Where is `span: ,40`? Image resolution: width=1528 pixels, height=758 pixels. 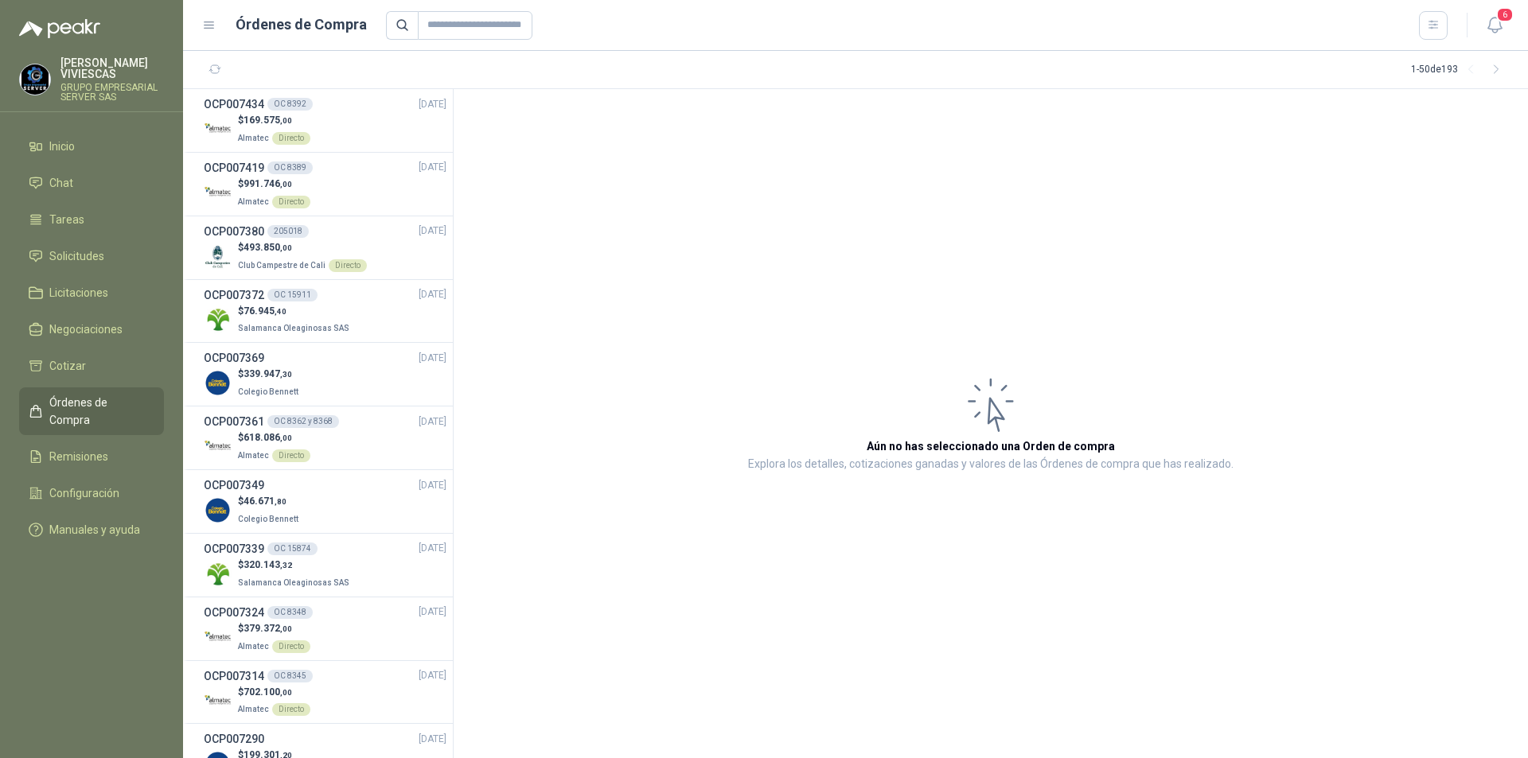
span: ,40 is located at coordinates (280, 311).